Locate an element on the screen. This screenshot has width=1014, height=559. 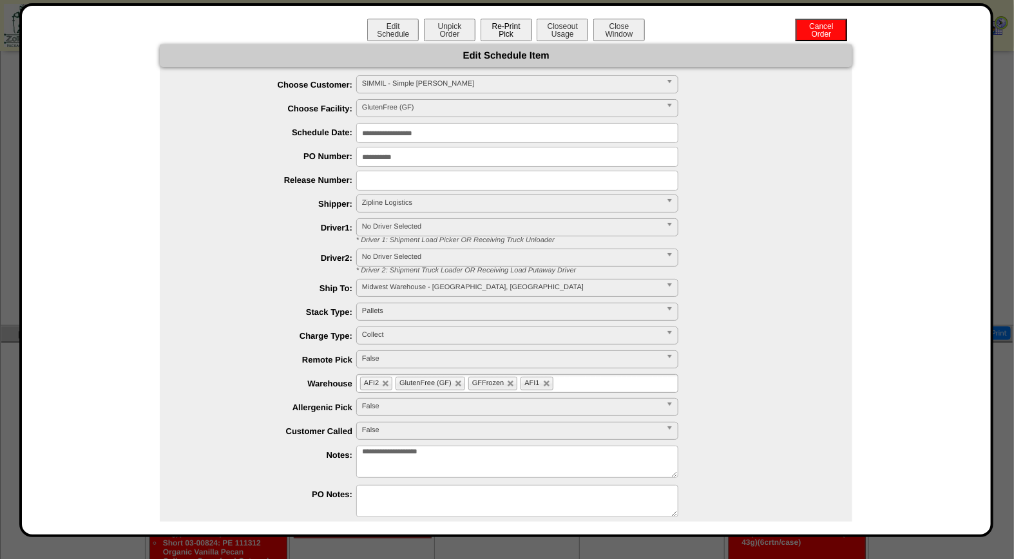
label: Release Number: is located at coordinates (270, 180).